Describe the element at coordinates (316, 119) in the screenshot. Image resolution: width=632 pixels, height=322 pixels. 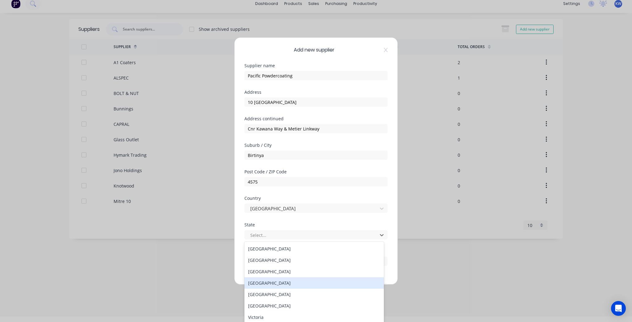
I see `div: Address continued` at that location.